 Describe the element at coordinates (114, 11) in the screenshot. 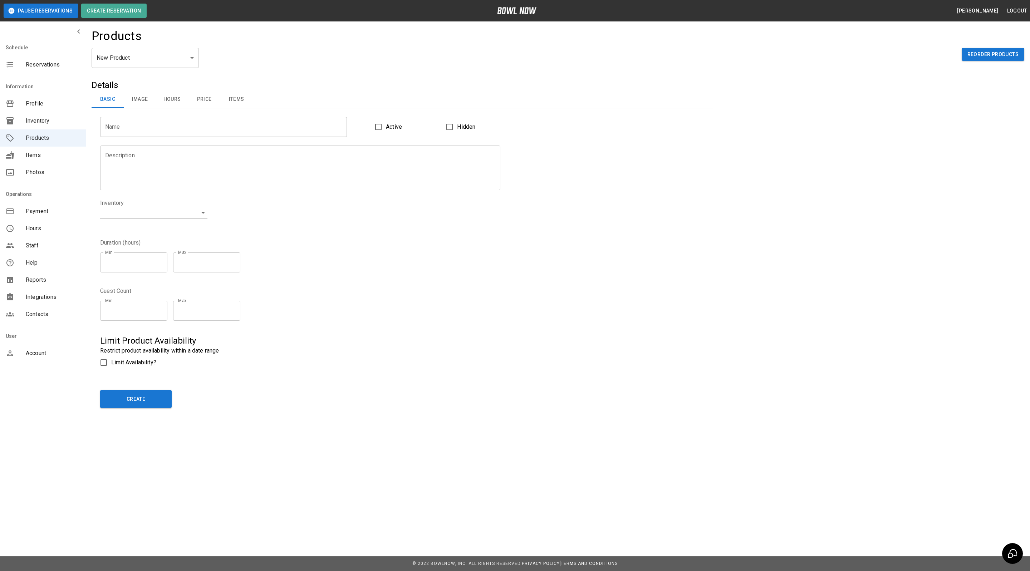

I see `button: Create Reservation` at that location.